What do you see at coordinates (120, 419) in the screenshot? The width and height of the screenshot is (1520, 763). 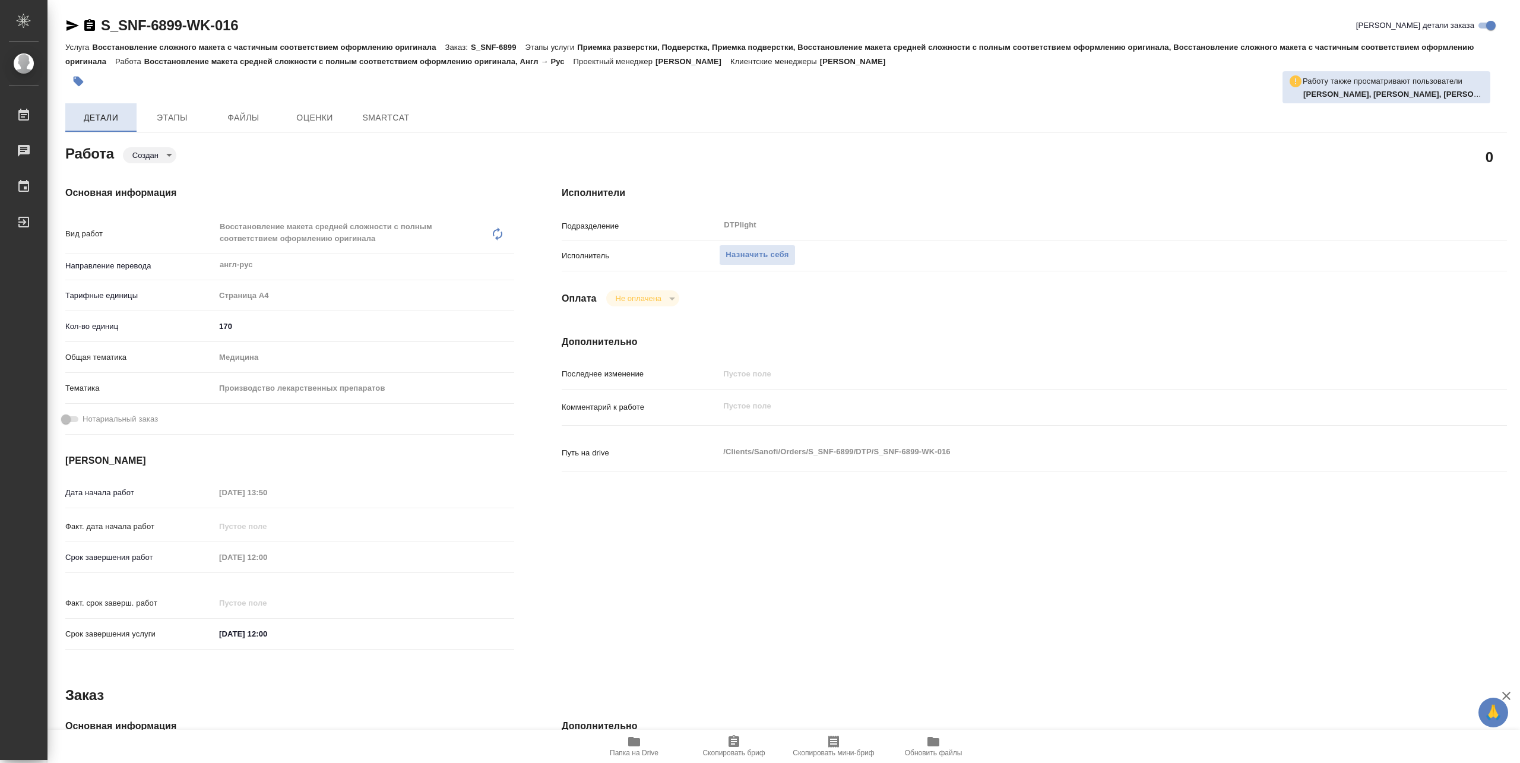 I see `span: Нотариальный заказ` at bounding box center [120, 419].